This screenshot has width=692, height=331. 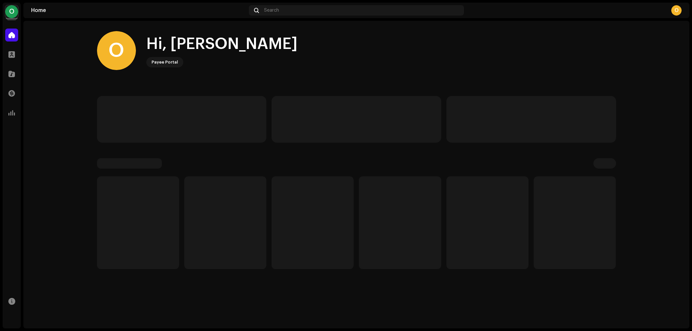 I want to click on div: Payee Portal, so click(x=165, y=62).